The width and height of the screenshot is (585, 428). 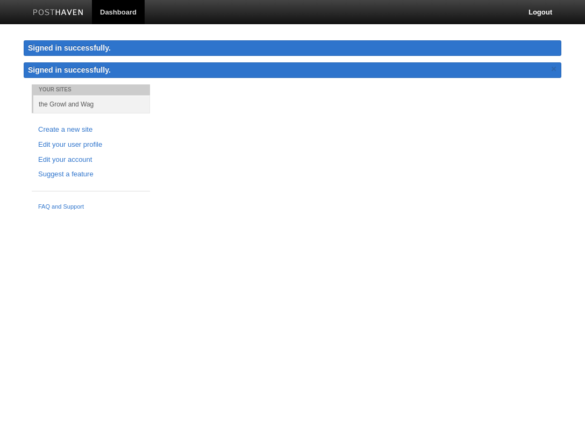 What do you see at coordinates (91, 207) in the screenshot?
I see `a: FAQ and Support` at bounding box center [91, 207].